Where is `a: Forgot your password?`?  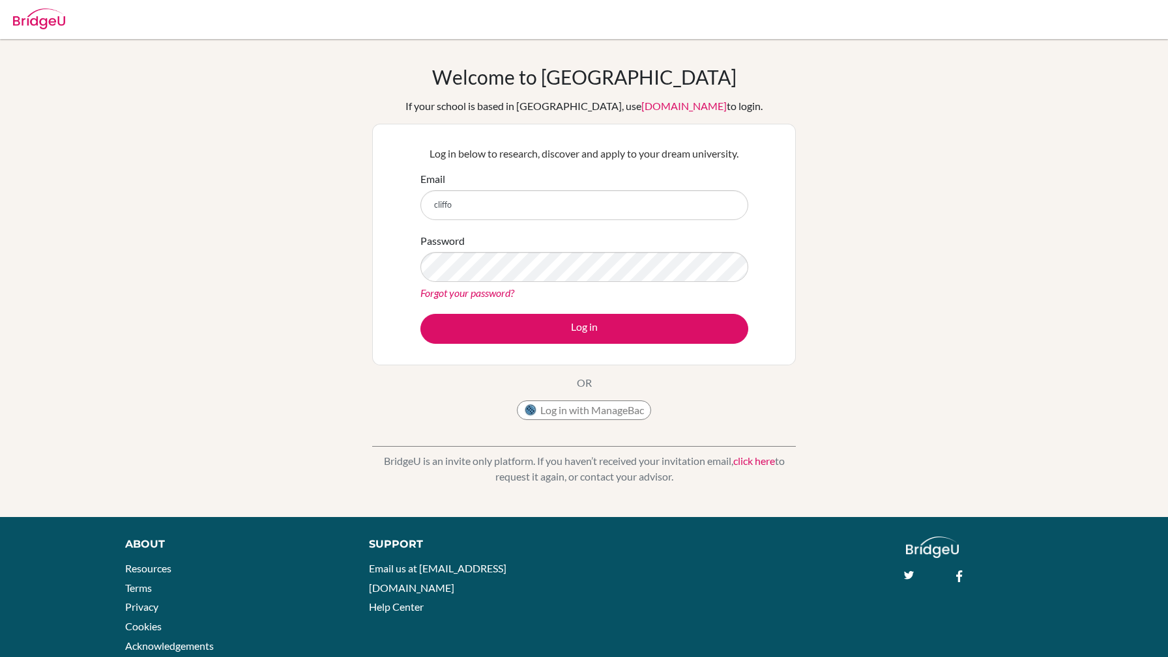
a: Forgot your password? is located at coordinates (467, 293).